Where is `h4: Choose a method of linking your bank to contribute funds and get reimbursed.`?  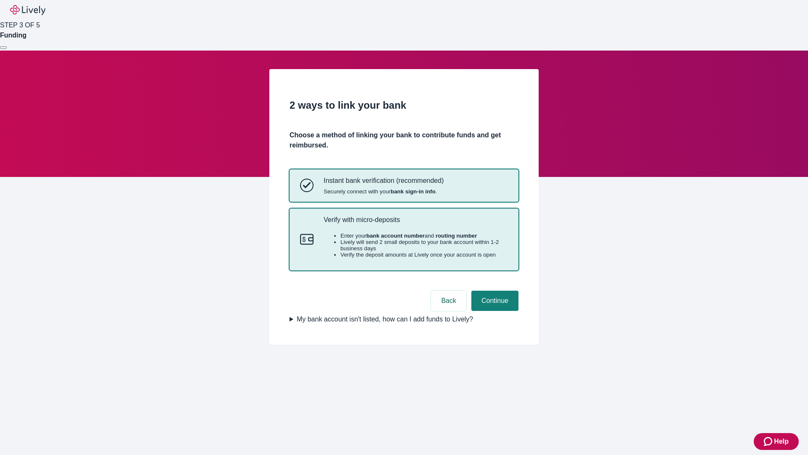
h4: Choose a method of linking your bank to contribute funds and get reimbursed. is located at coordinates (404, 140).